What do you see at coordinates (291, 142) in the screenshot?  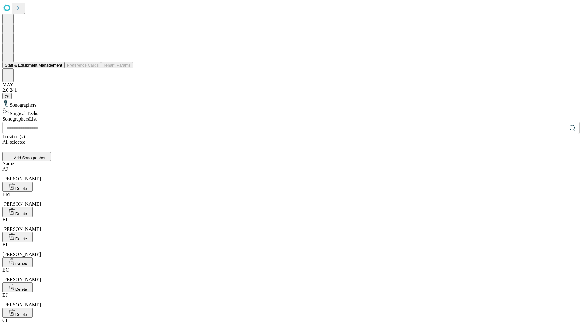 I see `div: All selected` at bounding box center [291, 142].